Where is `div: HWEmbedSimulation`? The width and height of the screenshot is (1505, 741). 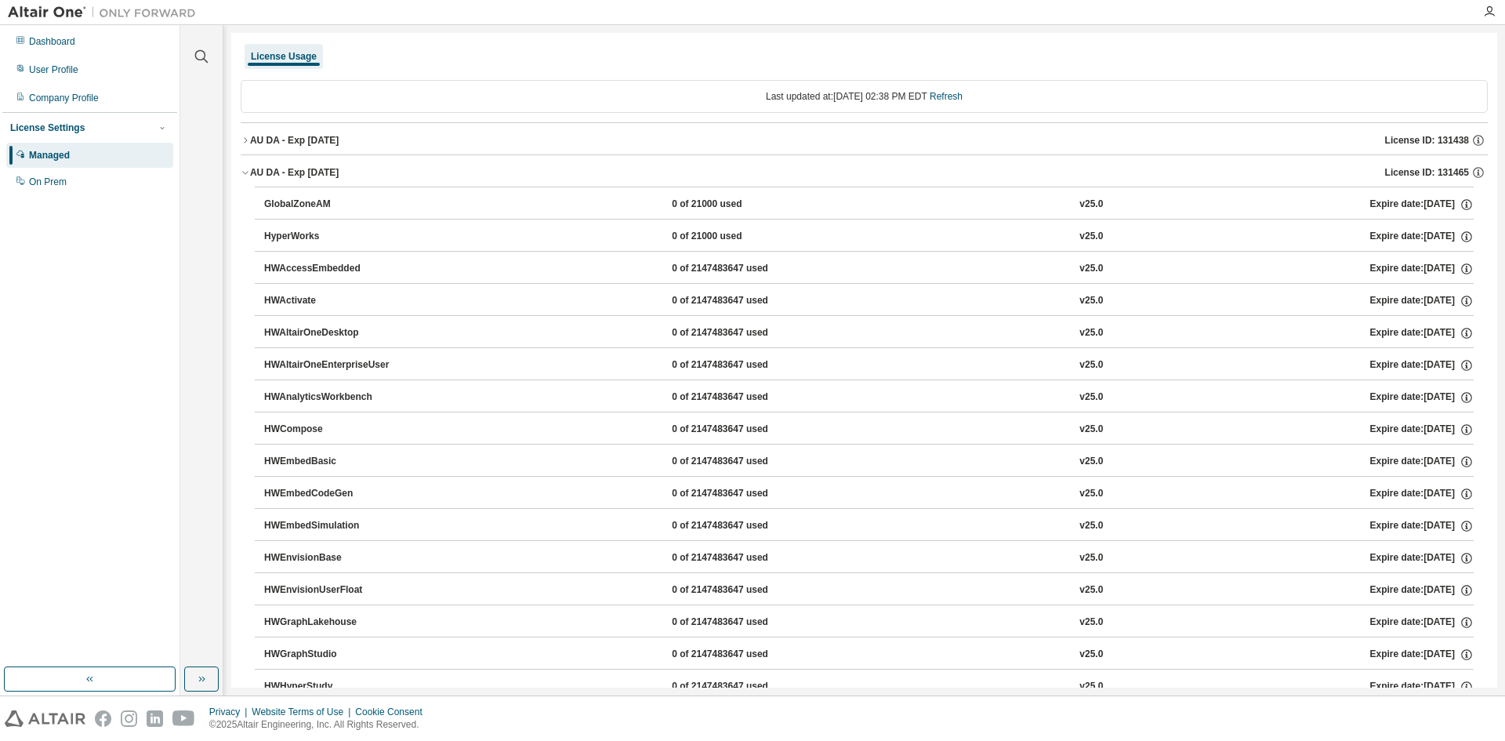
div: HWEmbedSimulation is located at coordinates (335, 526).